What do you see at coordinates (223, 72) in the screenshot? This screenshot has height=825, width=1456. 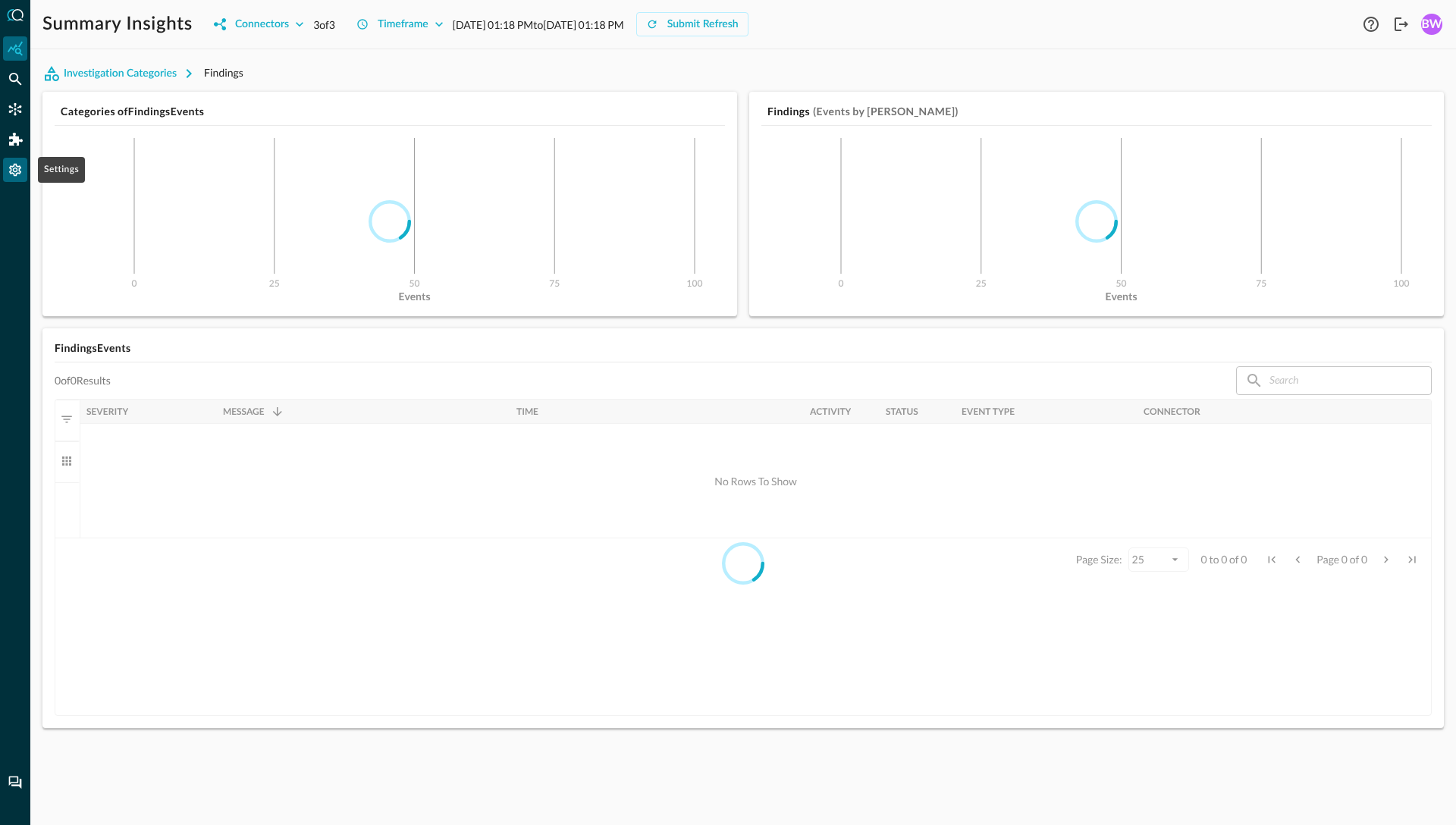 I see `span: Findings` at bounding box center [223, 72].